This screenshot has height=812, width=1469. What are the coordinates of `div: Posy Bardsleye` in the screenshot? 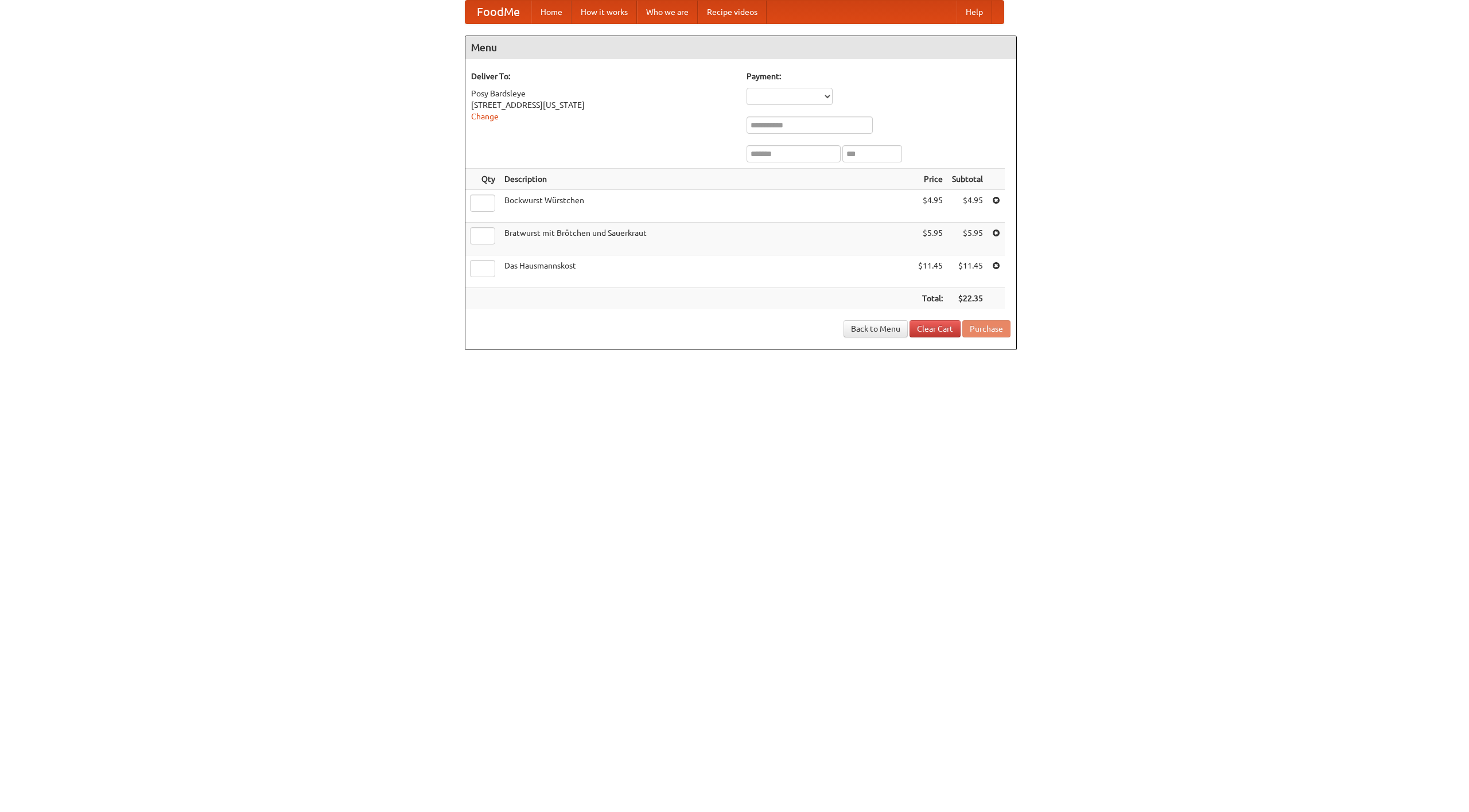 It's located at (603, 94).